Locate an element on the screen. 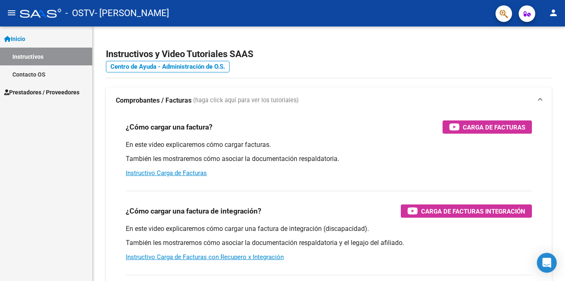 The width and height of the screenshot is (565, 281). a: Instructivo Carga de Facturas is located at coordinates (166, 173).